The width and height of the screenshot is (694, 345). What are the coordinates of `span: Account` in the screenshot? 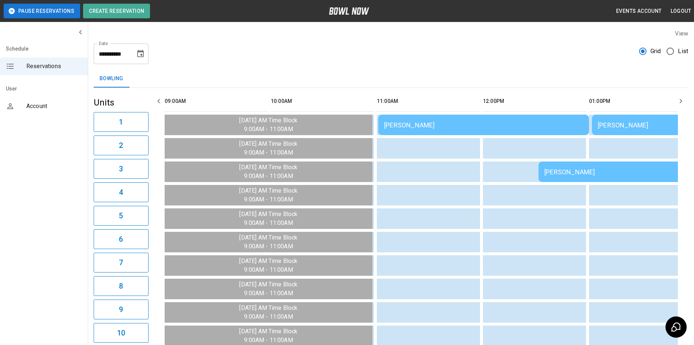 It's located at (54, 106).